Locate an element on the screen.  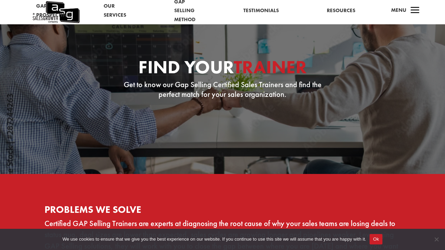
a: Gap Prospecting is located at coordinates (54, 10).